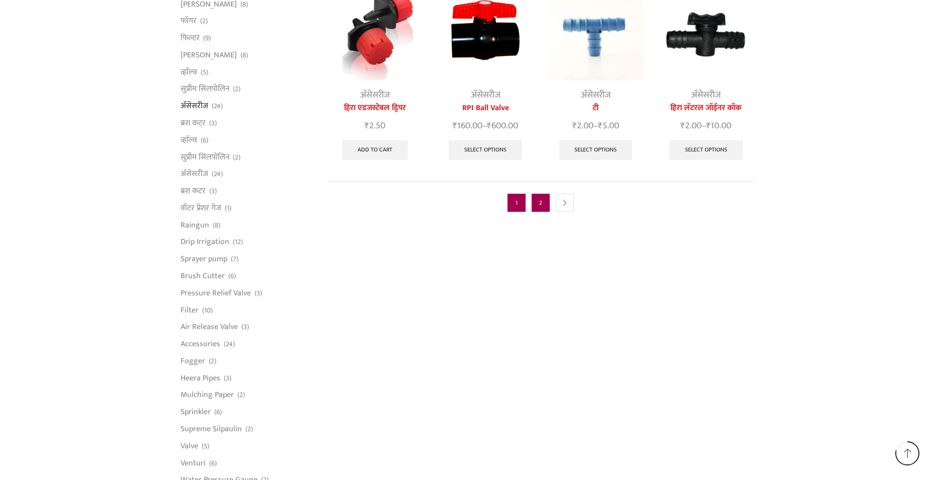  What do you see at coordinates (189, 446) in the screenshot?
I see `a: Valve` at bounding box center [189, 446].